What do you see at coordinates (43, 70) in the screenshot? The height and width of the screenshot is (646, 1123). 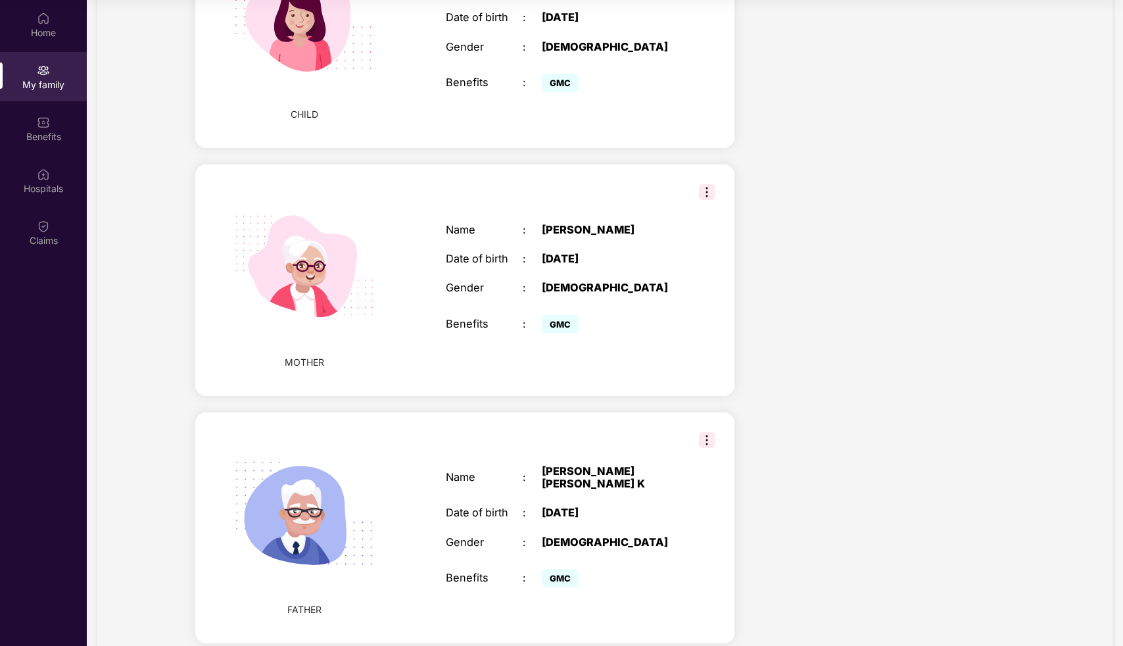 I see `img: svg+xml;base64,PHN2ZyB3aWR0aD0iMjAiIGhlaWdodD0iMjAiIHZpZXdCb3g9IjAgMCAyMCAyMCIgZmlsbD0ibm9uZSIgeG...` at bounding box center [43, 70].